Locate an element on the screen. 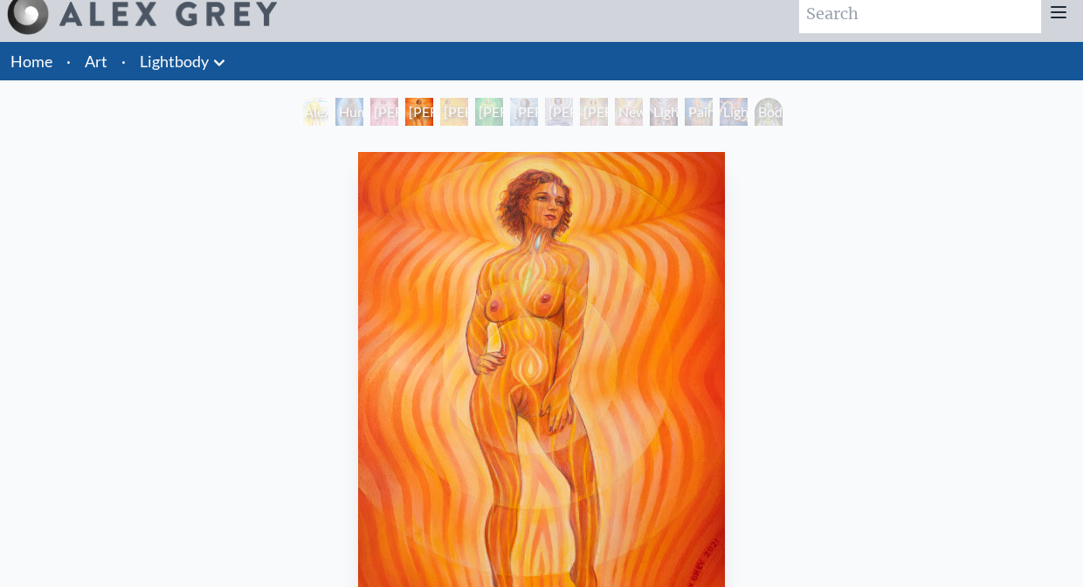 The height and width of the screenshot is (587, 1083). a: Lightbody is located at coordinates (174, 61).